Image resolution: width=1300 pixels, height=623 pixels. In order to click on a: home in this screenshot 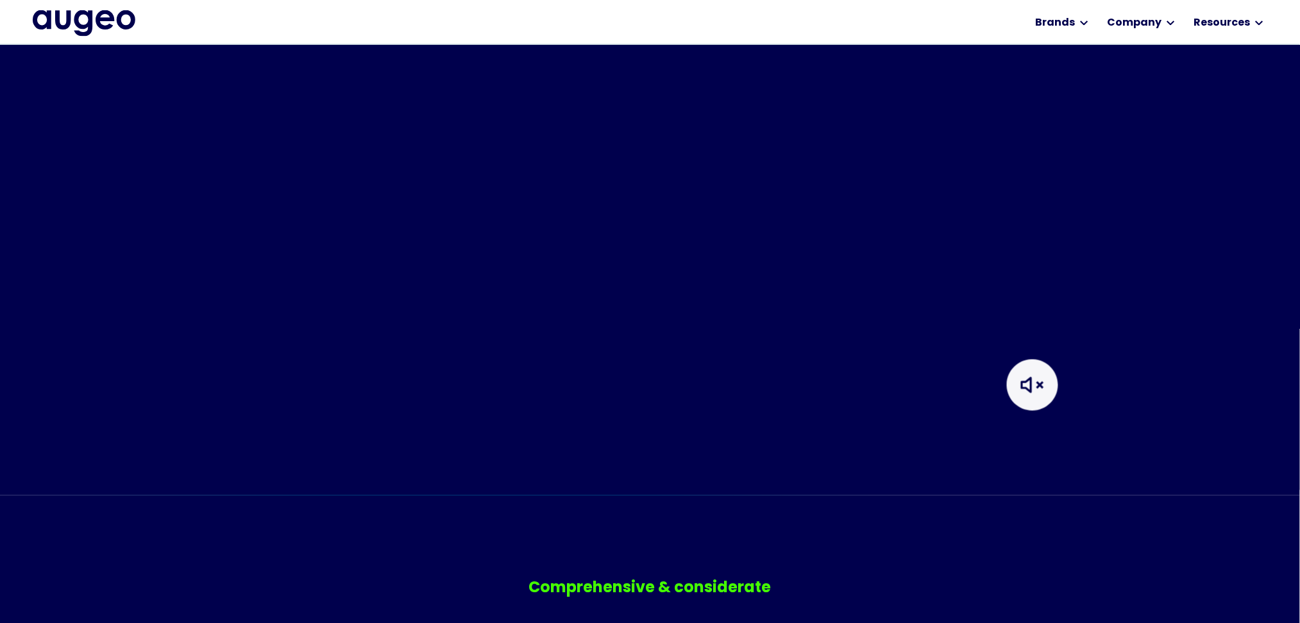, I will do `click(84, 23)`.